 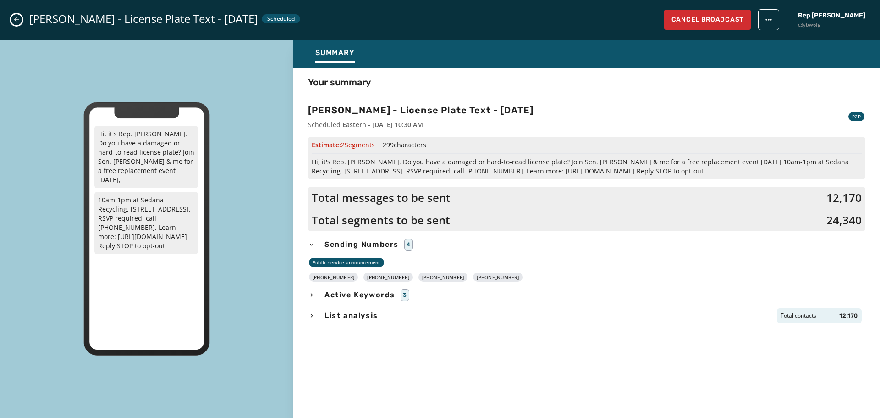 I want to click on span: Cancel Broadcast, so click(x=707, y=20).